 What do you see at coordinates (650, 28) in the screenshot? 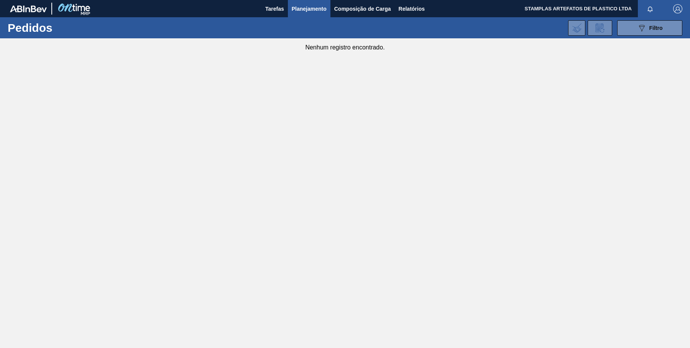
I see `button: Filtro` at bounding box center [650, 28].